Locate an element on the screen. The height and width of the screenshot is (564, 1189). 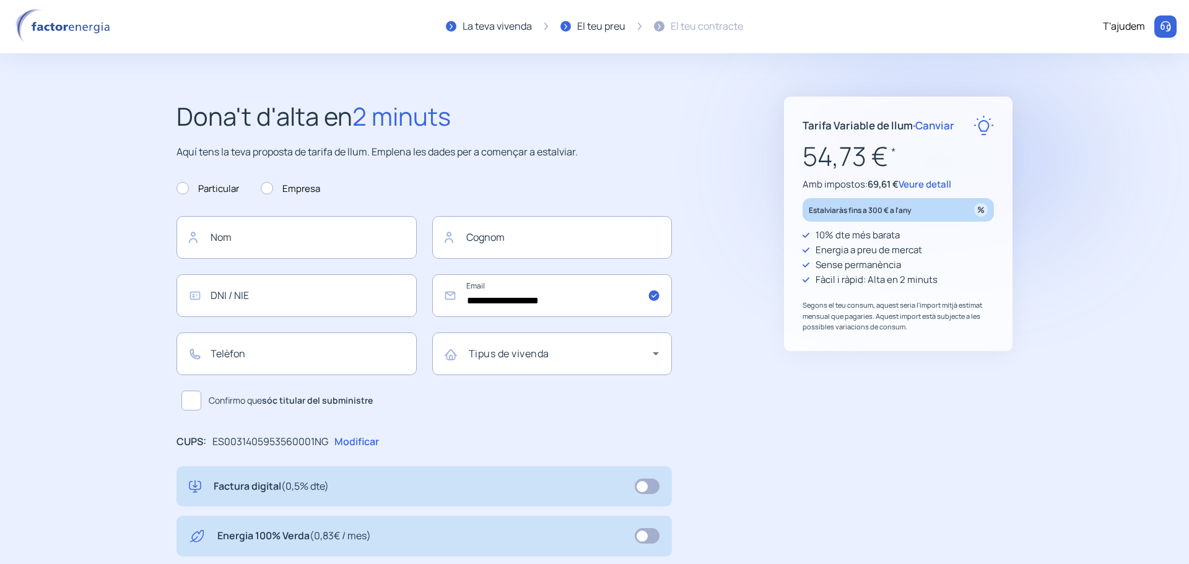
mat-label: Tipus de vivenda is located at coordinates (509, 354).